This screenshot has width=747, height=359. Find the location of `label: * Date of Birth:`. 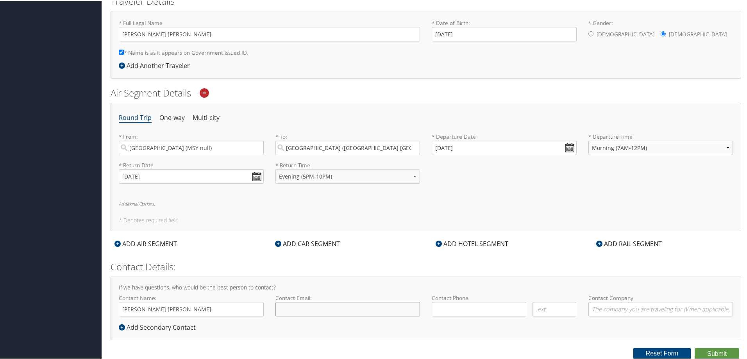

label: * Date of Birth: is located at coordinates (504, 29).